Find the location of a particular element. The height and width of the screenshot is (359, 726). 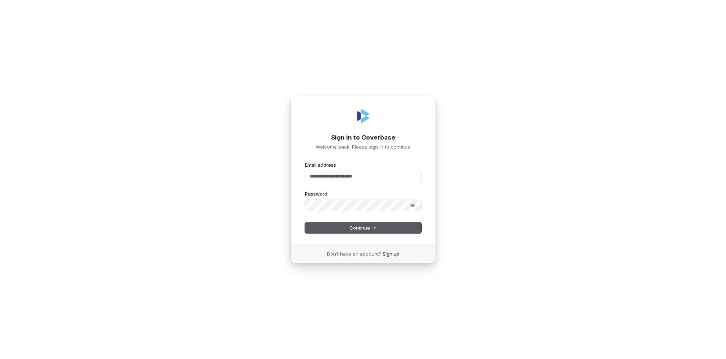

a: Sign up is located at coordinates (391, 254).